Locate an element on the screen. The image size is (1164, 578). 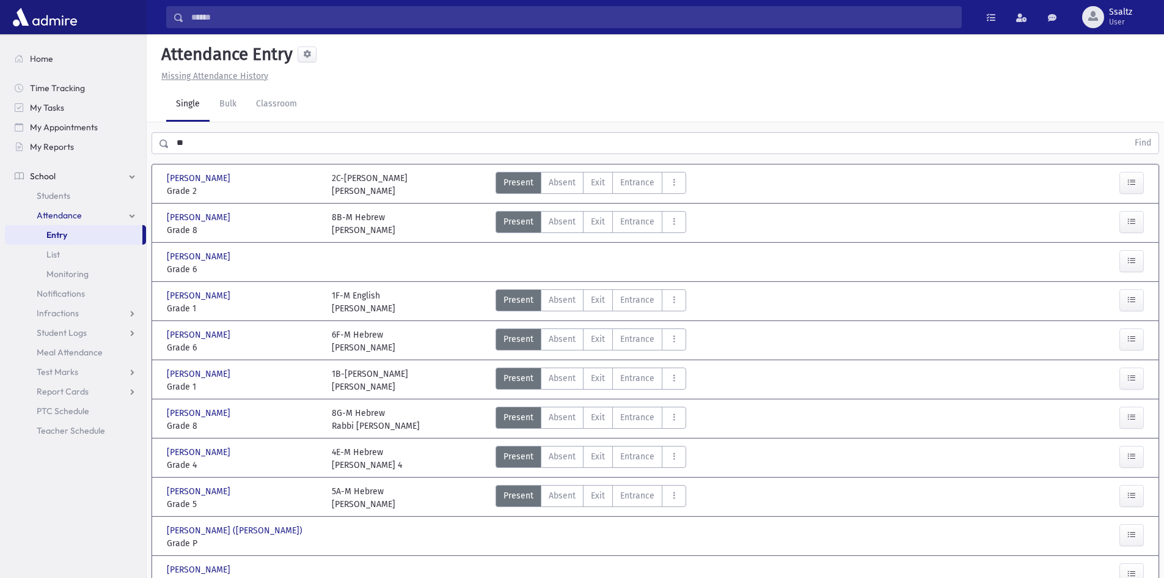
a: Attendance is located at coordinates (75, 215).